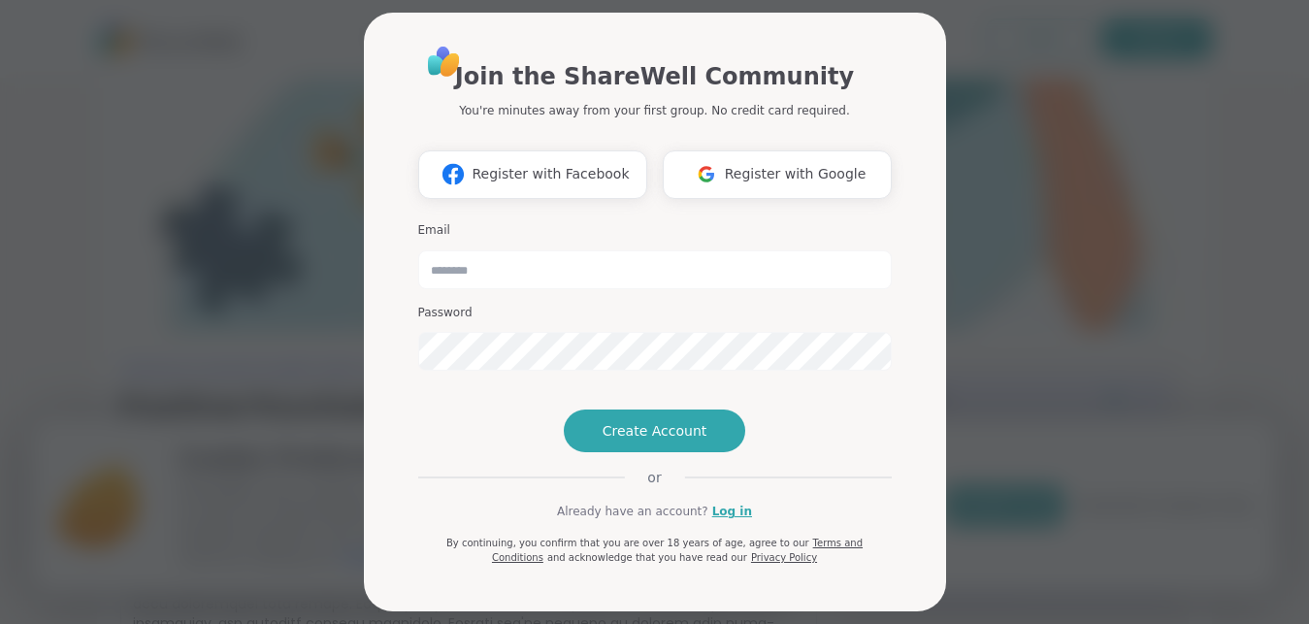 The image size is (1309, 624). I want to click on span: and acknowledge that you have read our, so click(647, 557).